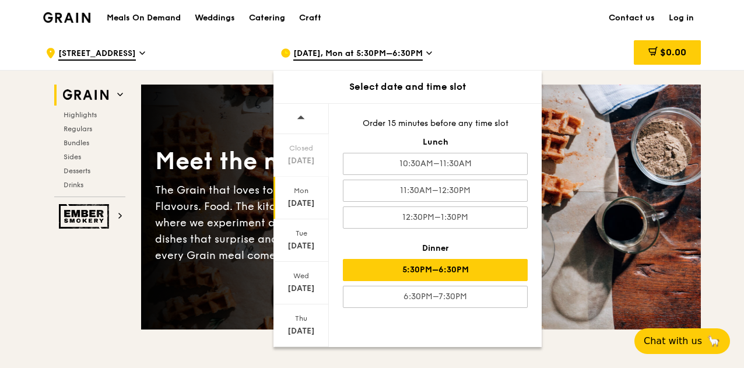  I want to click on img: Grain, so click(67, 18).